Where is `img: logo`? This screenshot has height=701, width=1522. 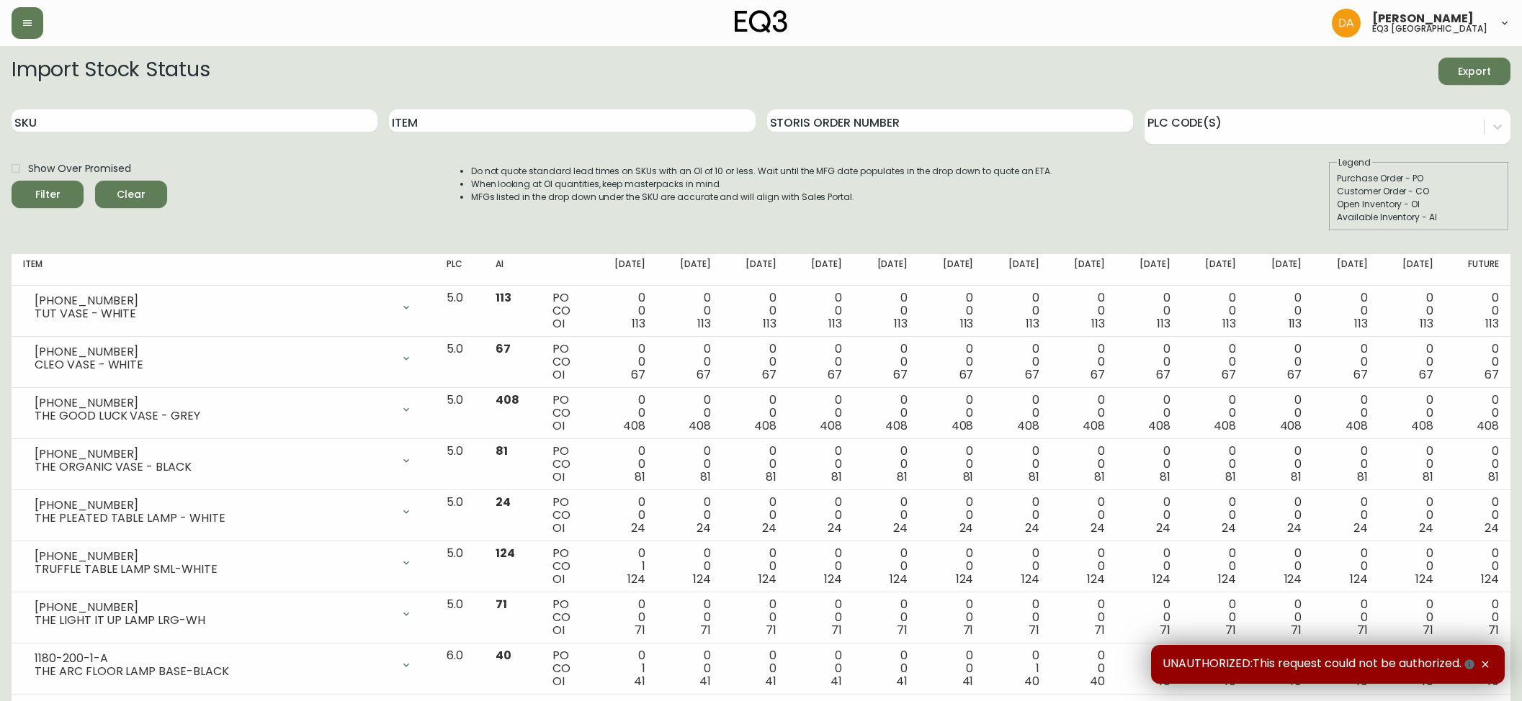
img: logo is located at coordinates (761, 22).